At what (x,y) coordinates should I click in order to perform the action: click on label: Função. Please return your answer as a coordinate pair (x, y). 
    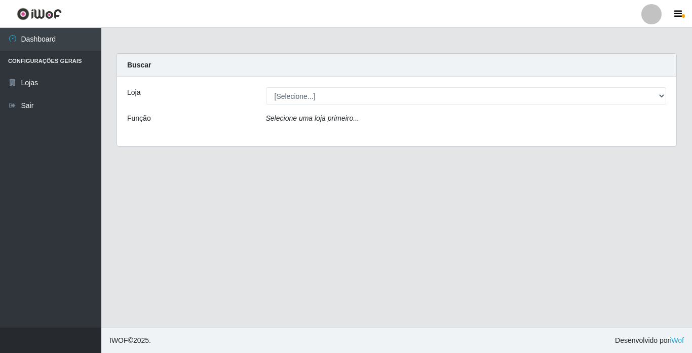
    Looking at the image, I should click on (139, 118).